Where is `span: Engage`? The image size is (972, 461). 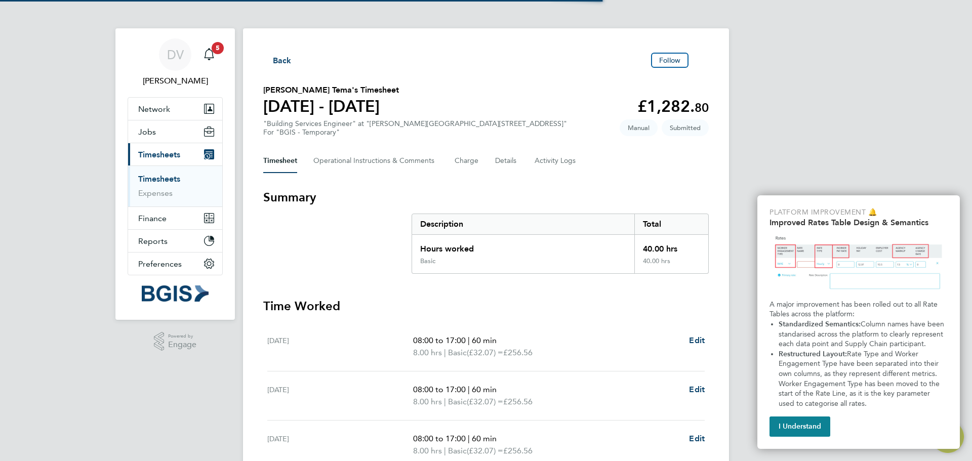
span: Engage is located at coordinates (182, 345).